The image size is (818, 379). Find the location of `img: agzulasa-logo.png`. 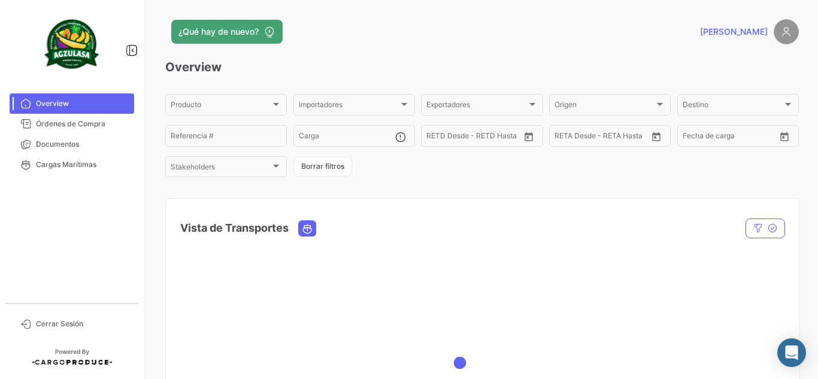

img: agzulasa-logo.png is located at coordinates (72, 44).